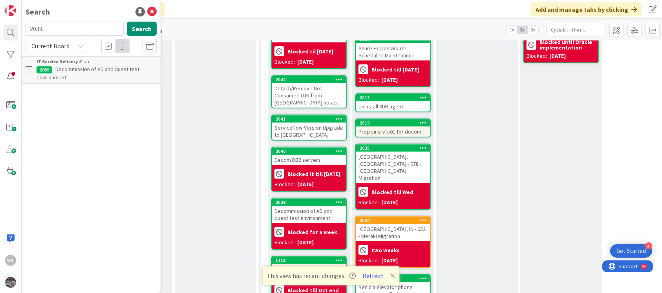 This screenshot has width=662, height=293. I want to click on span: Decommission of AD and quest test environment, so click(88, 73).